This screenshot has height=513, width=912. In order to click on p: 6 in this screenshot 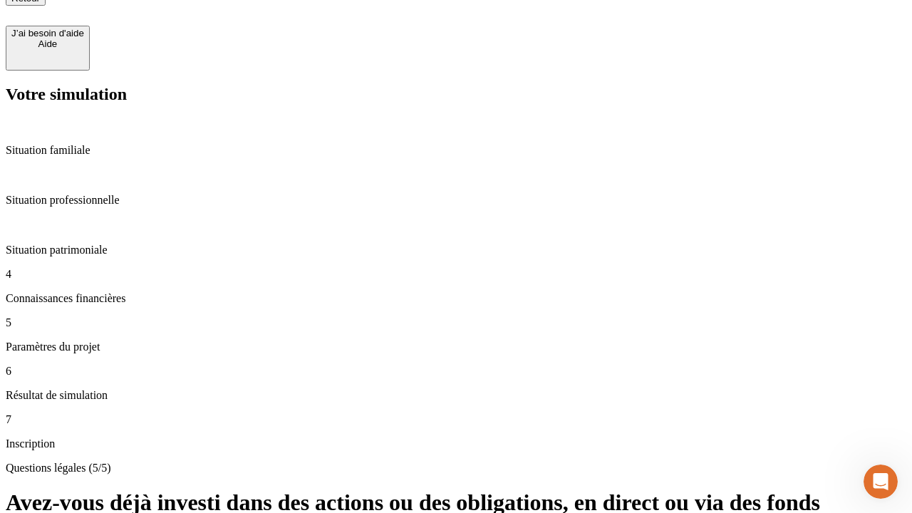, I will do `click(456, 371)`.